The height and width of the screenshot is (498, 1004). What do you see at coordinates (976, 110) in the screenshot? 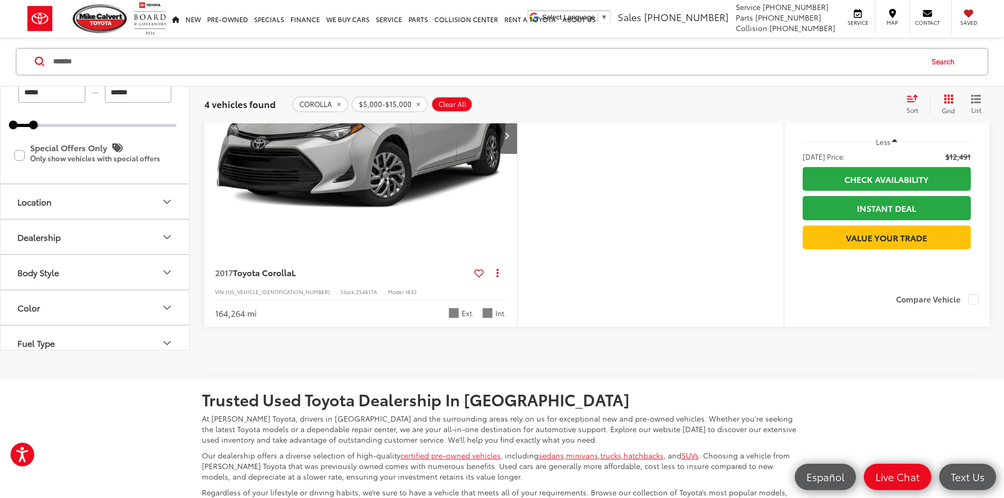
I see `span: List` at bounding box center [976, 110].